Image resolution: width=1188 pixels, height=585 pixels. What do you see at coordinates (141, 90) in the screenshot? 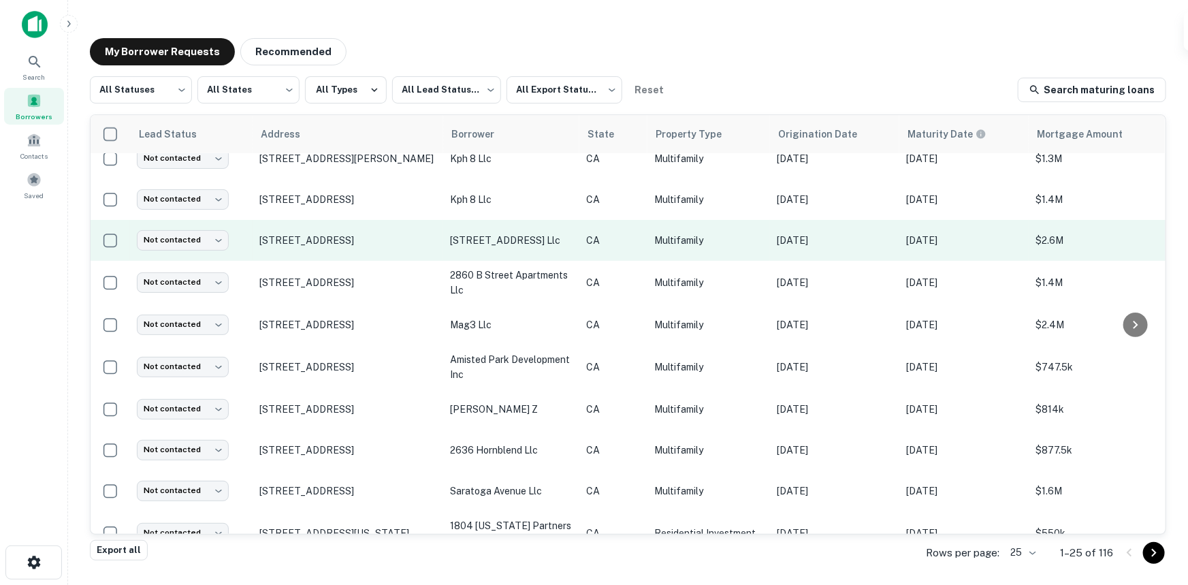
I see `div: All Statuses` at bounding box center [141, 90].